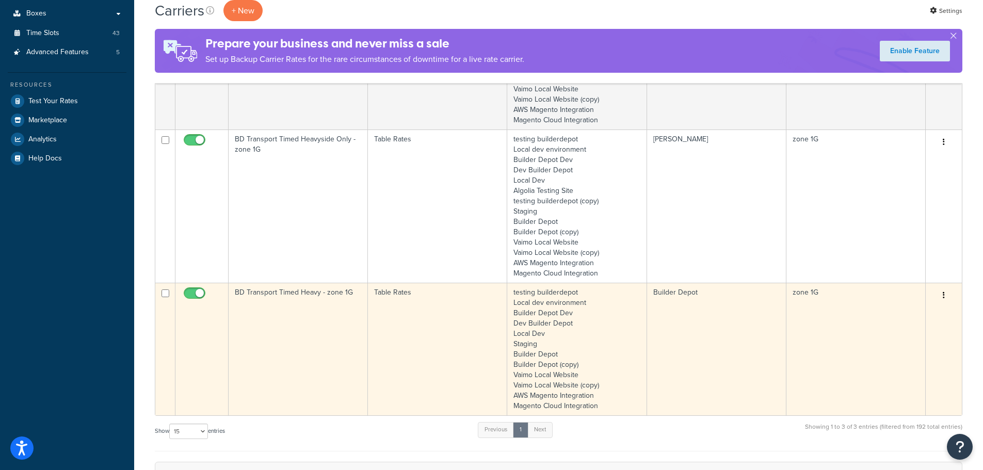  Describe the element at coordinates (67, 120) in the screenshot. I see `a: Marketplace` at that location.